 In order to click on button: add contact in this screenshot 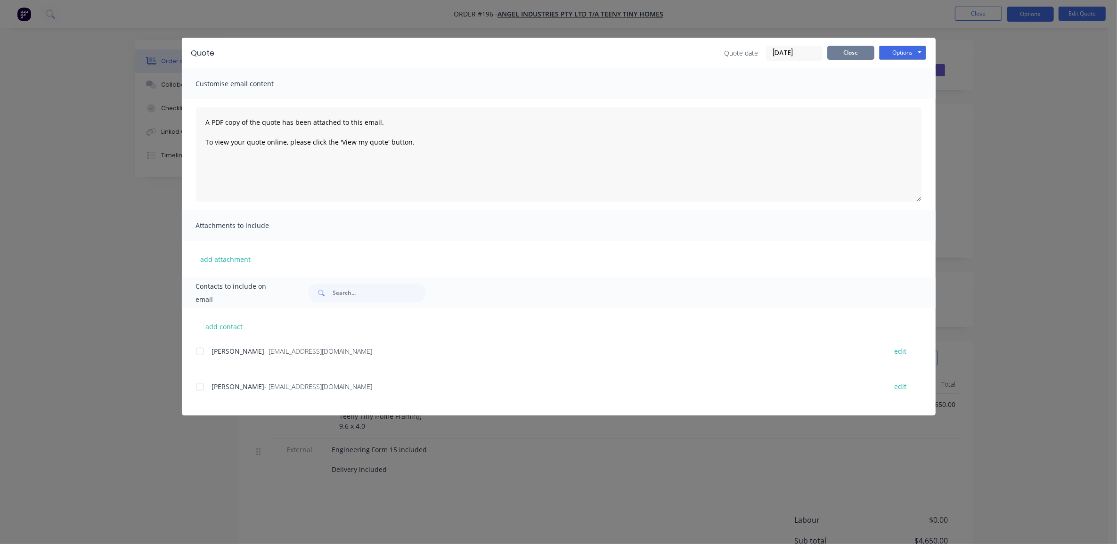, I will do `click(224, 326)`.